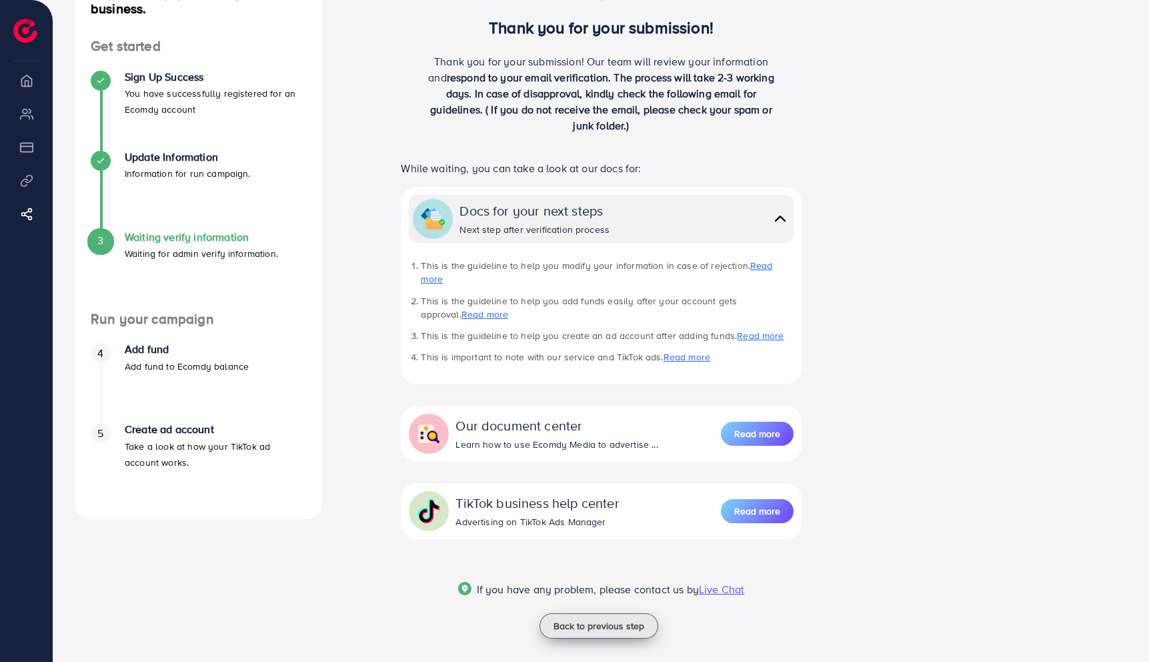  Describe the element at coordinates (198, 383) in the screenshot. I see `li: Add fund` at that location.